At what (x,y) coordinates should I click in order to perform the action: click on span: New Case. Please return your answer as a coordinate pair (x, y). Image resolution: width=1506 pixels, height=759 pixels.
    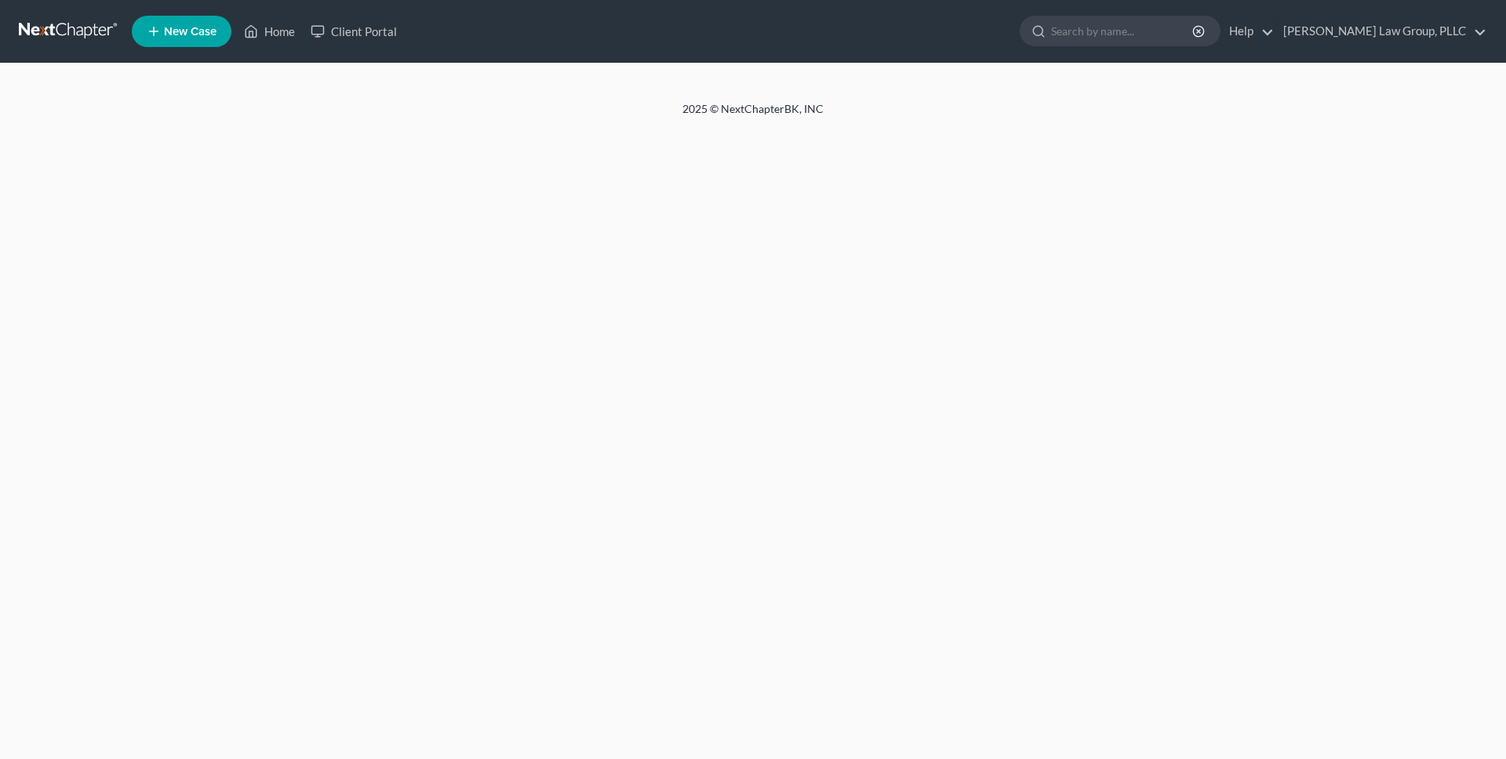
    Looking at the image, I should click on (190, 31).